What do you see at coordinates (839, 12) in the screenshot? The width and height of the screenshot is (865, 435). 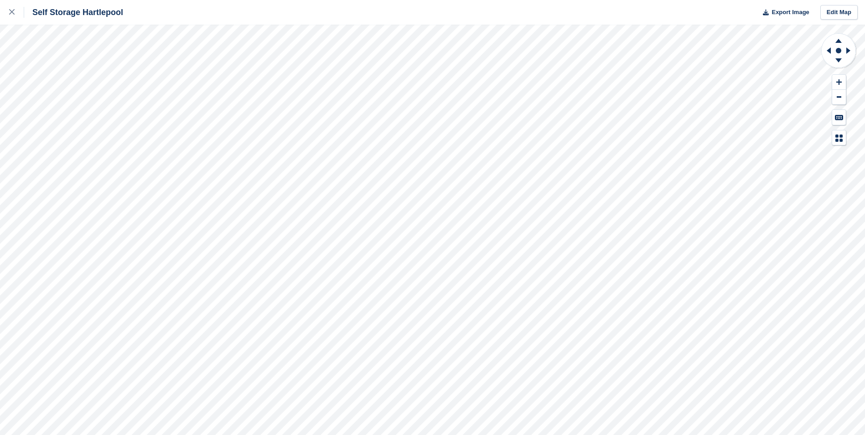 I see `a: Edit Map` at bounding box center [839, 12].